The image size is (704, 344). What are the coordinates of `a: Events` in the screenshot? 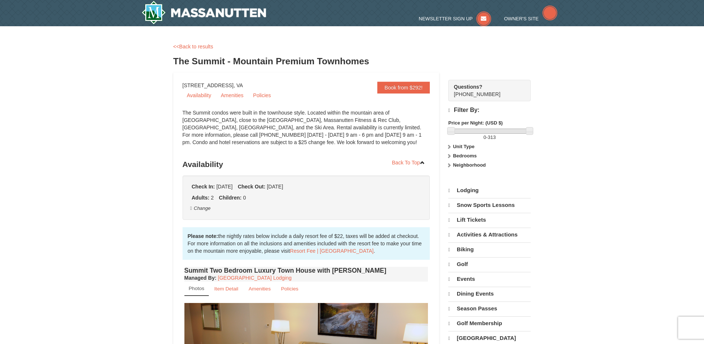 It's located at (489, 279).